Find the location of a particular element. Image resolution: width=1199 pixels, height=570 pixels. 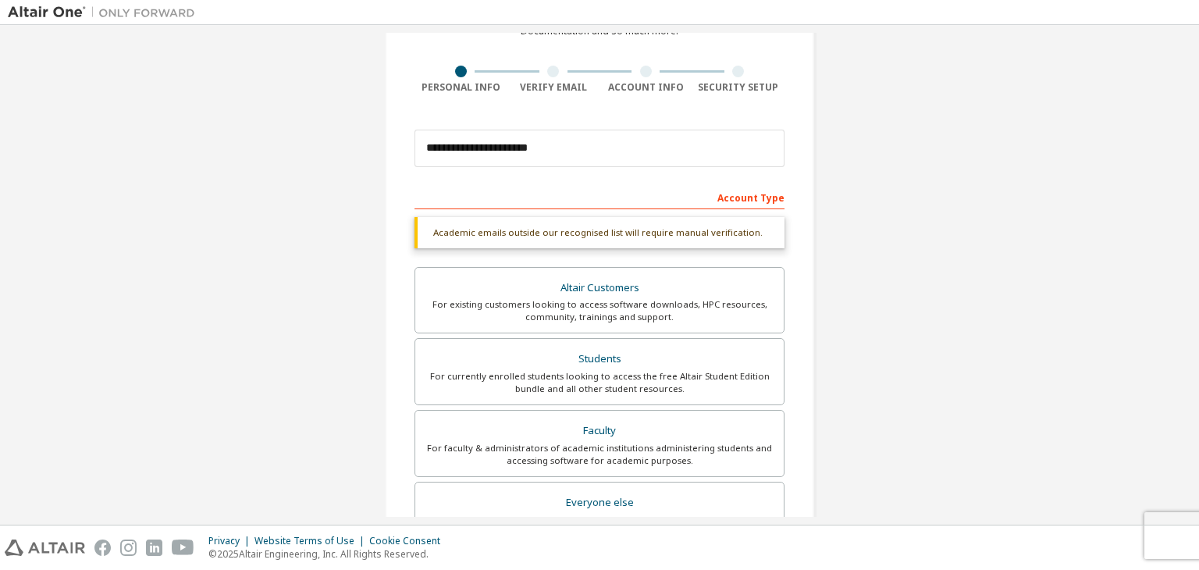

div: Faculty is located at coordinates (600, 431).